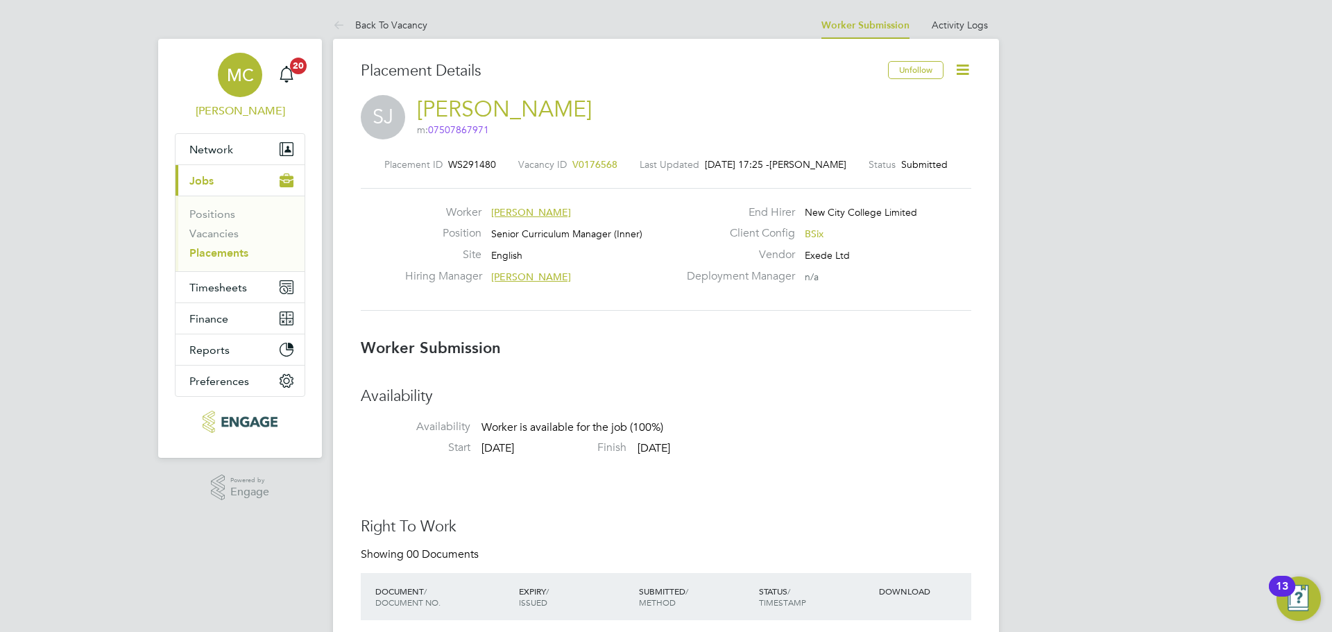 Image resolution: width=1332 pixels, height=632 pixels. Describe the element at coordinates (657, 602) in the screenshot. I see `span: METHOD` at that location.